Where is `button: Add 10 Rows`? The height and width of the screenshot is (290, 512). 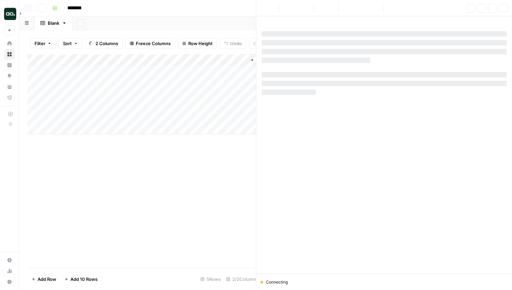
button: Add 10 Rows is located at coordinates (81, 279).